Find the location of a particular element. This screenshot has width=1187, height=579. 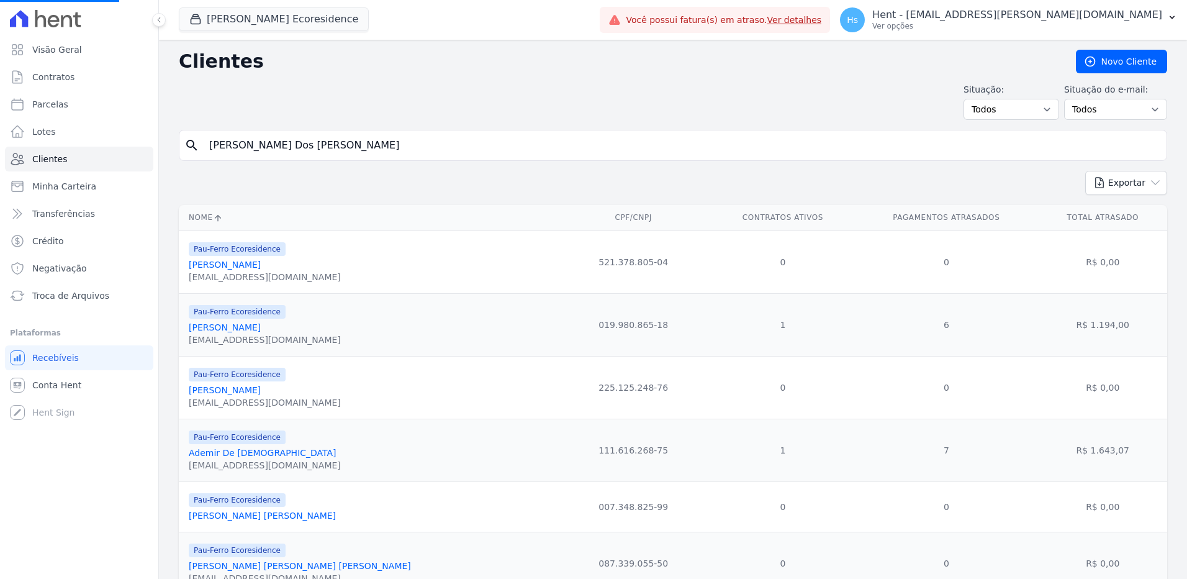

a: Novo Cliente is located at coordinates (1121, 61).